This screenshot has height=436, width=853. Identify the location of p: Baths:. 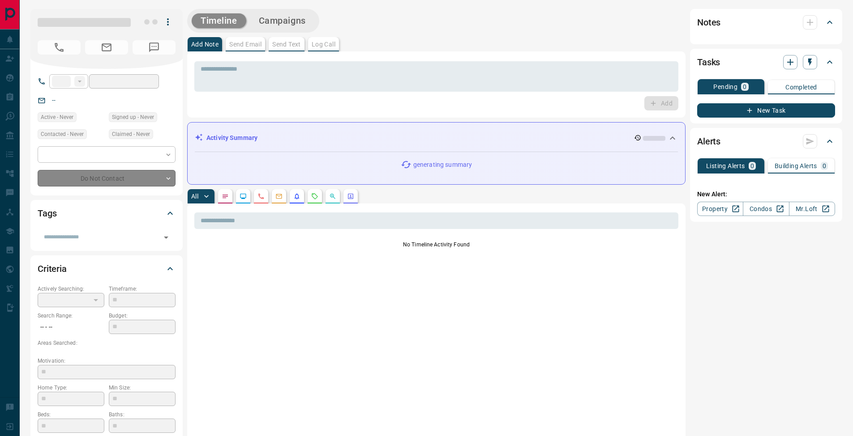
(142, 415).